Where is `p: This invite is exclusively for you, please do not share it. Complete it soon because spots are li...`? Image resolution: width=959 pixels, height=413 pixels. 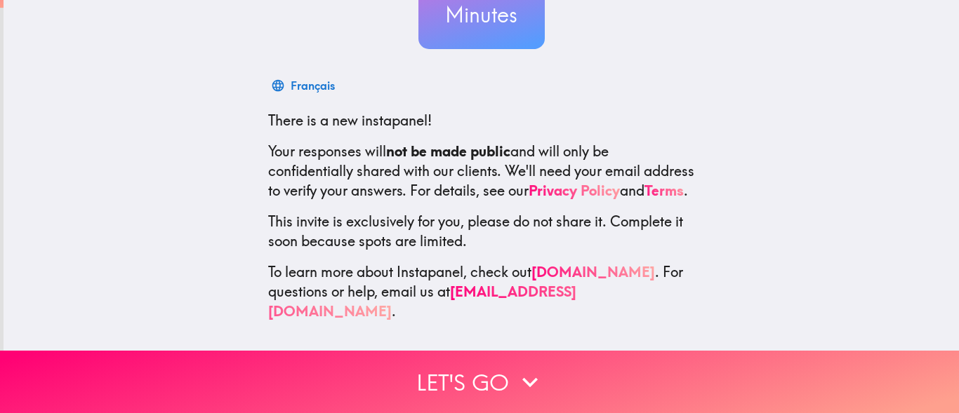 p: This invite is exclusively for you, please do not share it. Complete it soon because spots are li... is located at coordinates (481, 232).